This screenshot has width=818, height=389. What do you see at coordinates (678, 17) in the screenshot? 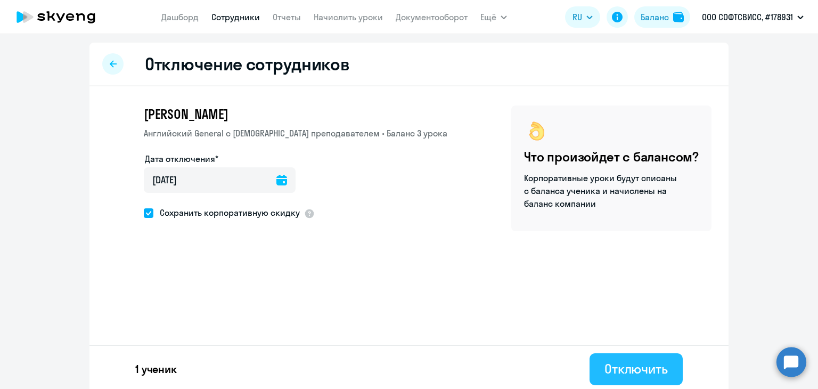
I see `img: balance` at bounding box center [678, 17].